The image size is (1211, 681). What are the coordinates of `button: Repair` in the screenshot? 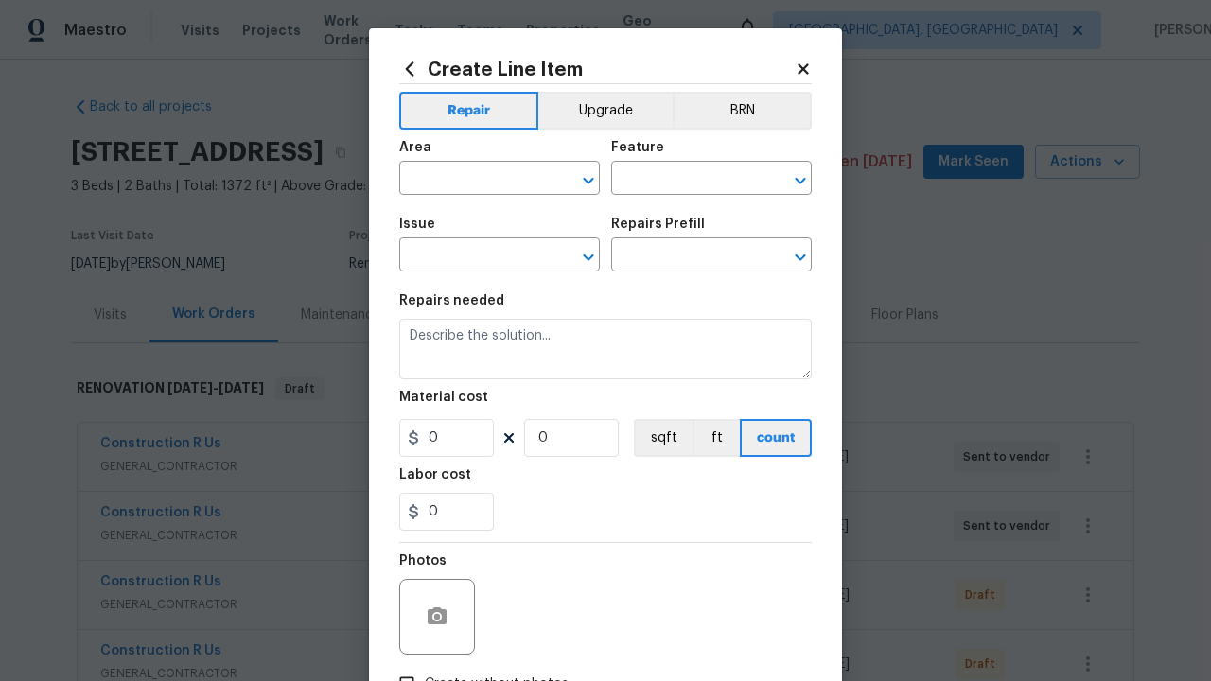 It's located at (468, 111).